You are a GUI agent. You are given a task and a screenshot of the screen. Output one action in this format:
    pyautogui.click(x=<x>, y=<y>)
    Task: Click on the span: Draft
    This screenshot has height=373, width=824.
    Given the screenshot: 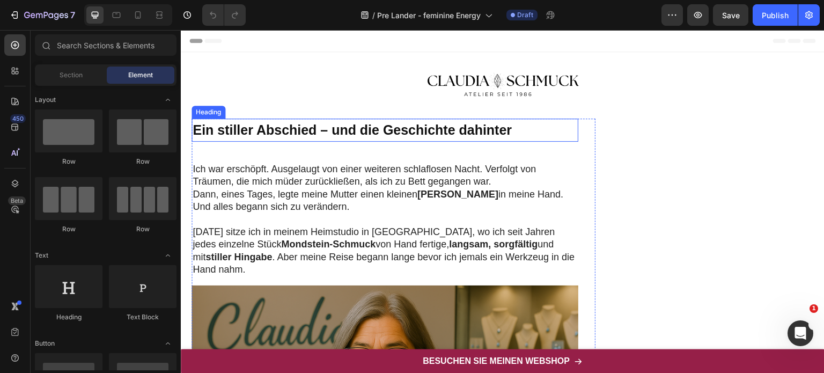 What is the action you would take?
    pyautogui.click(x=525, y=15)
    